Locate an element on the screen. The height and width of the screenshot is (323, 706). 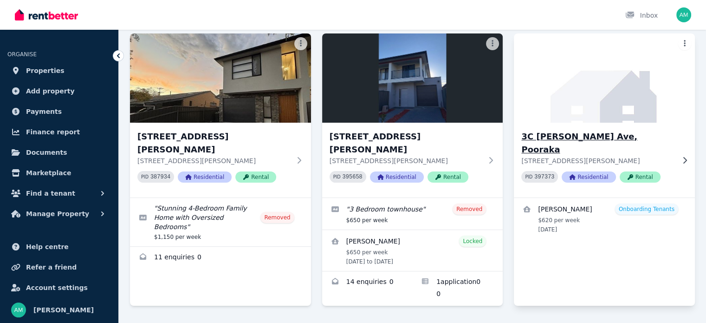
a: Documents is located at coordinates (59, 152).